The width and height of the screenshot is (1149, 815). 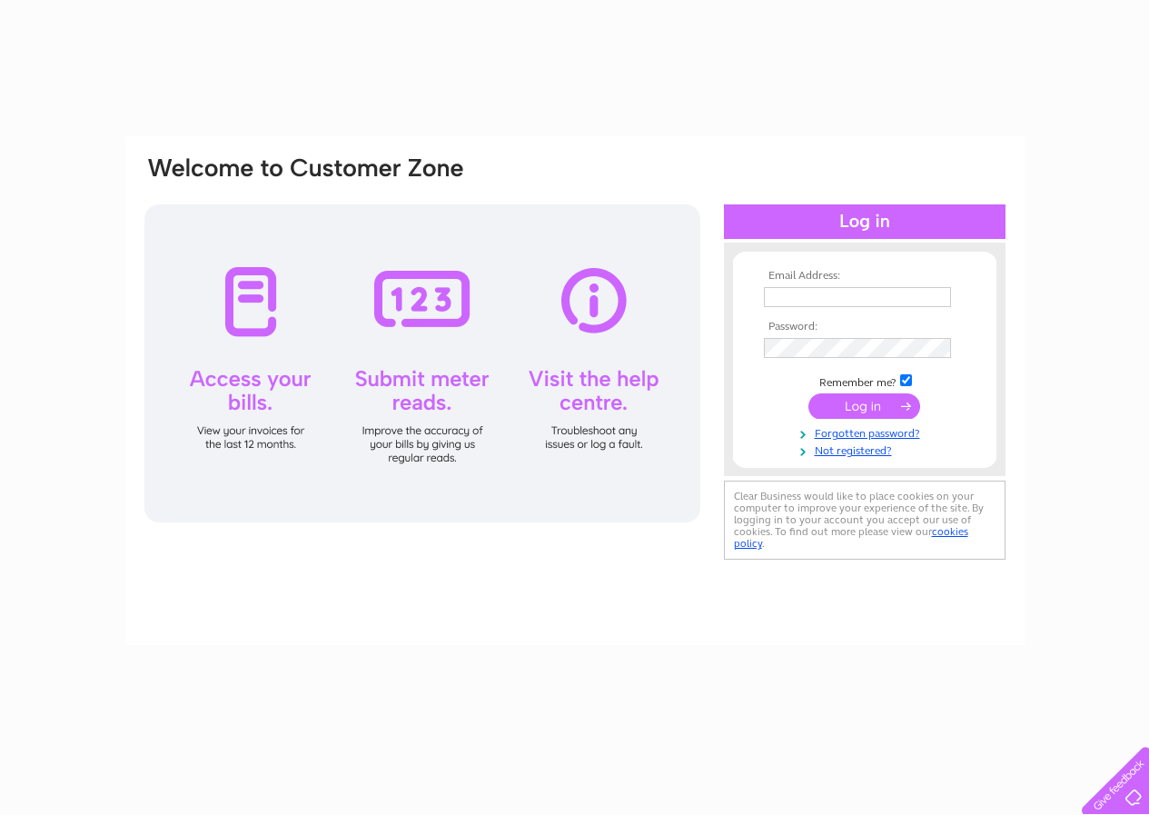 What do you see at coordinates (851, 537) in the screenshot?
I see `a: cookies policy` at bounding box center [851, 537].